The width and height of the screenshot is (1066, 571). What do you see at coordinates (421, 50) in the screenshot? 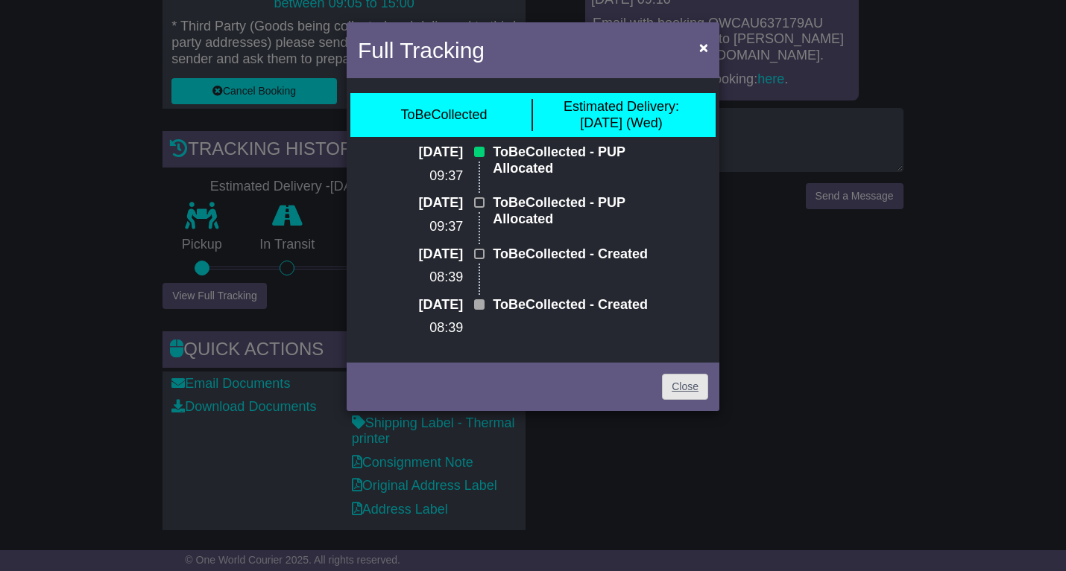
I see `h4: Full Tracking` at bounding box center [421, 50].